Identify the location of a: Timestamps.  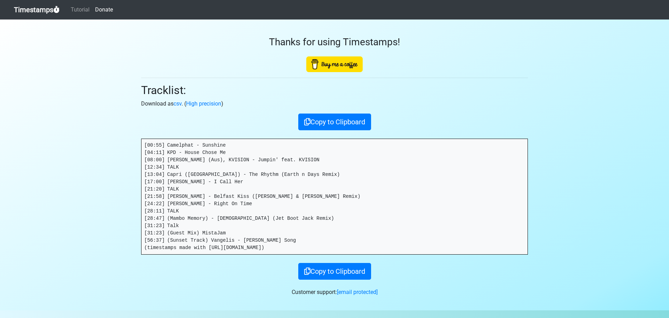
(37, 10).